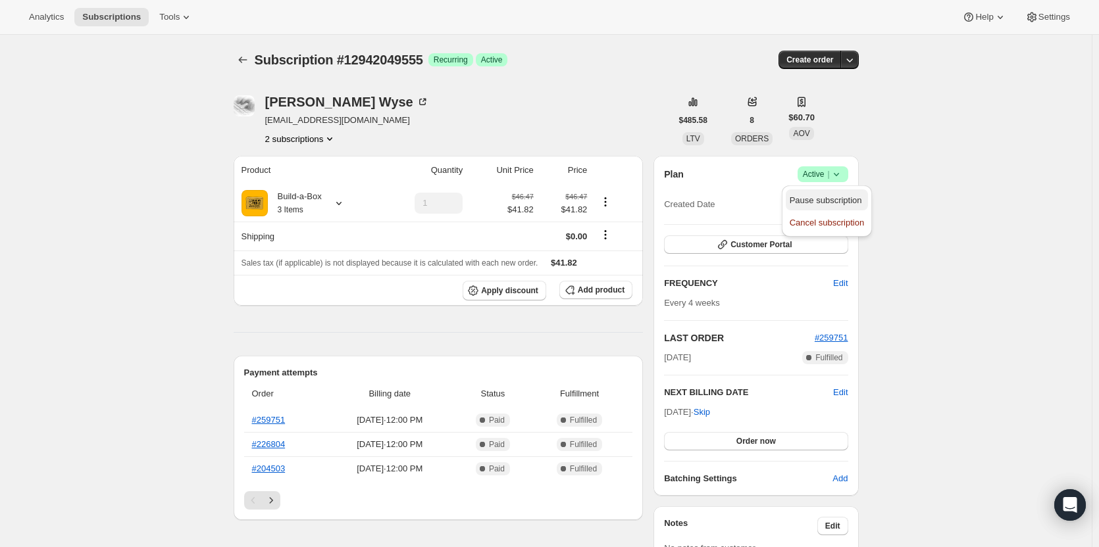 Image resolution: width=1099 pixels, height=547 pixels. I want to click on span: Skip, so click(701, 413).